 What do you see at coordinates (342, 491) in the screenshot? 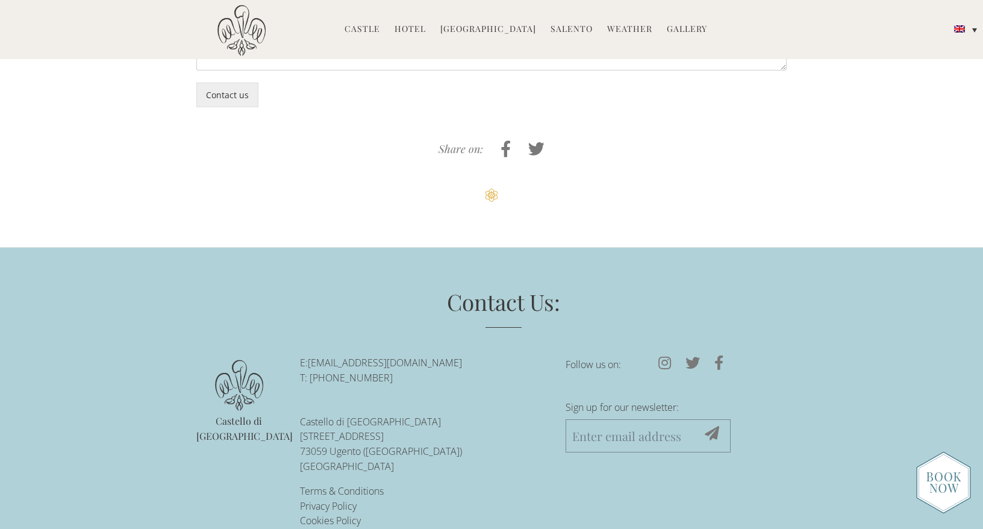
I see `a: Terms & Conditions` at bounding box center [342, 491].